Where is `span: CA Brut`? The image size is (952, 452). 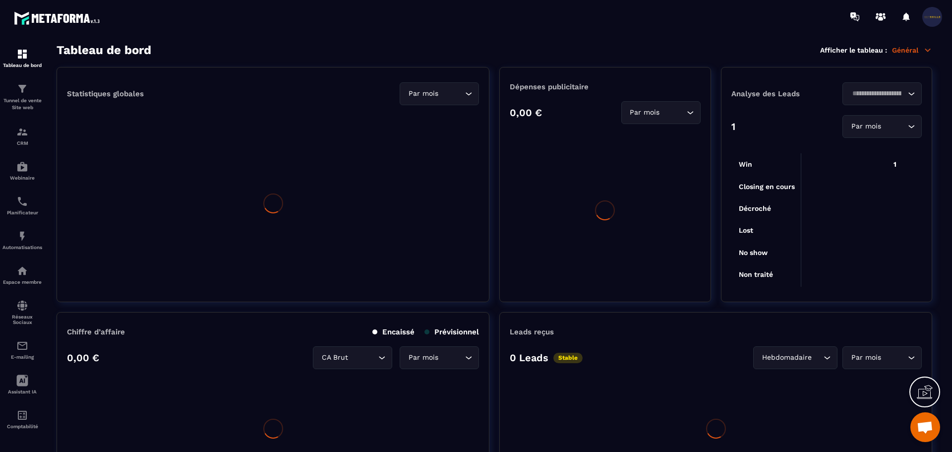
span: CA Brut is located at coordinates (335, 358).